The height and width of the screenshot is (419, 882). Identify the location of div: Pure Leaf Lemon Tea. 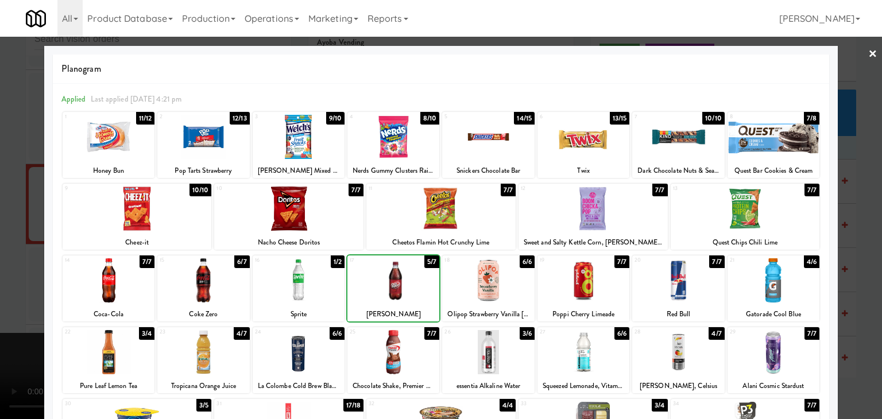
(108, 386).